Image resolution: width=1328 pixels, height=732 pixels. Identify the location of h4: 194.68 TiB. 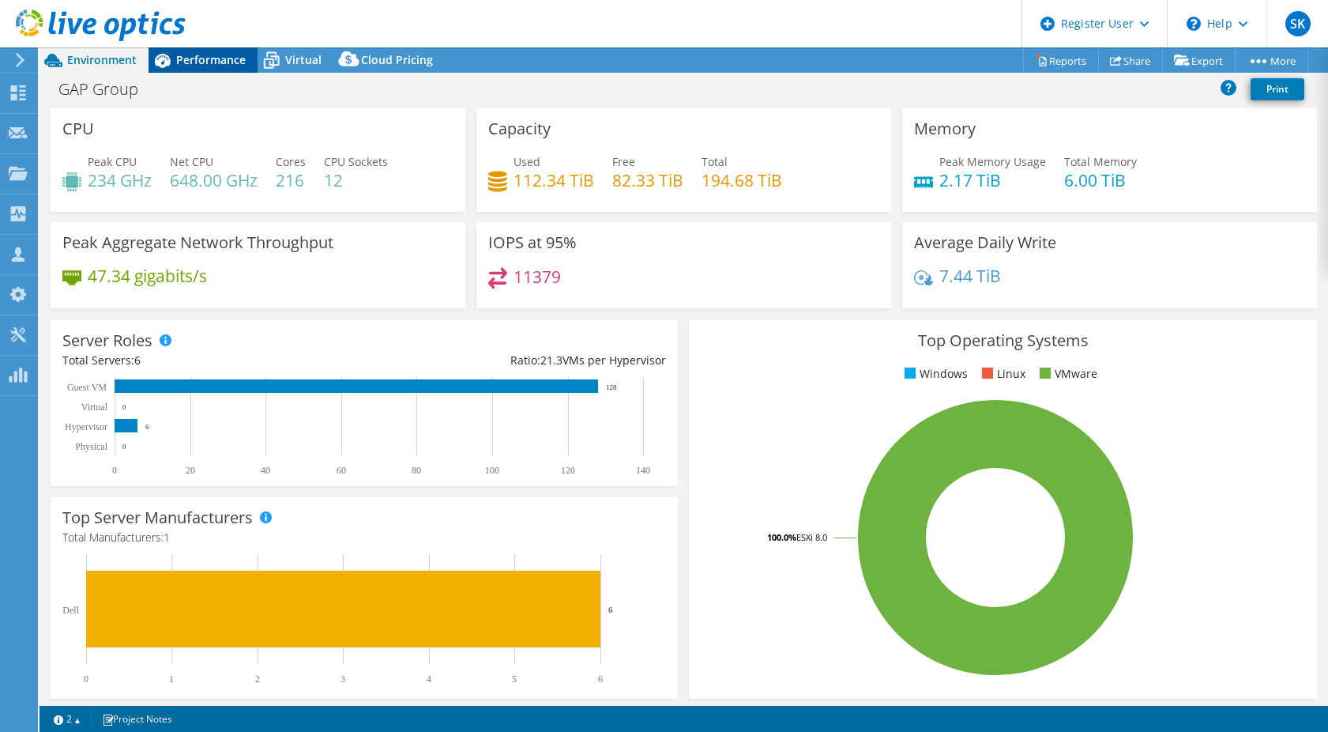
(742, 180).